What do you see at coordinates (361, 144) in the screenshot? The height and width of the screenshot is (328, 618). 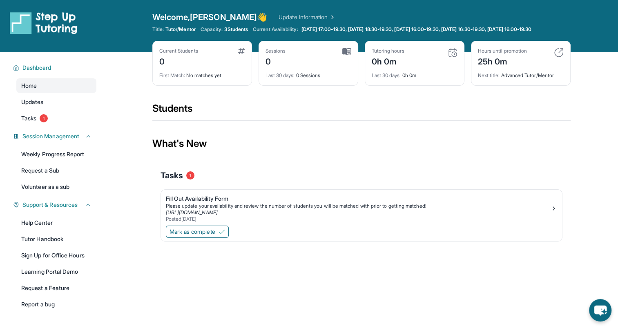 I see `div: What's New` at bounding box center [361, 144].